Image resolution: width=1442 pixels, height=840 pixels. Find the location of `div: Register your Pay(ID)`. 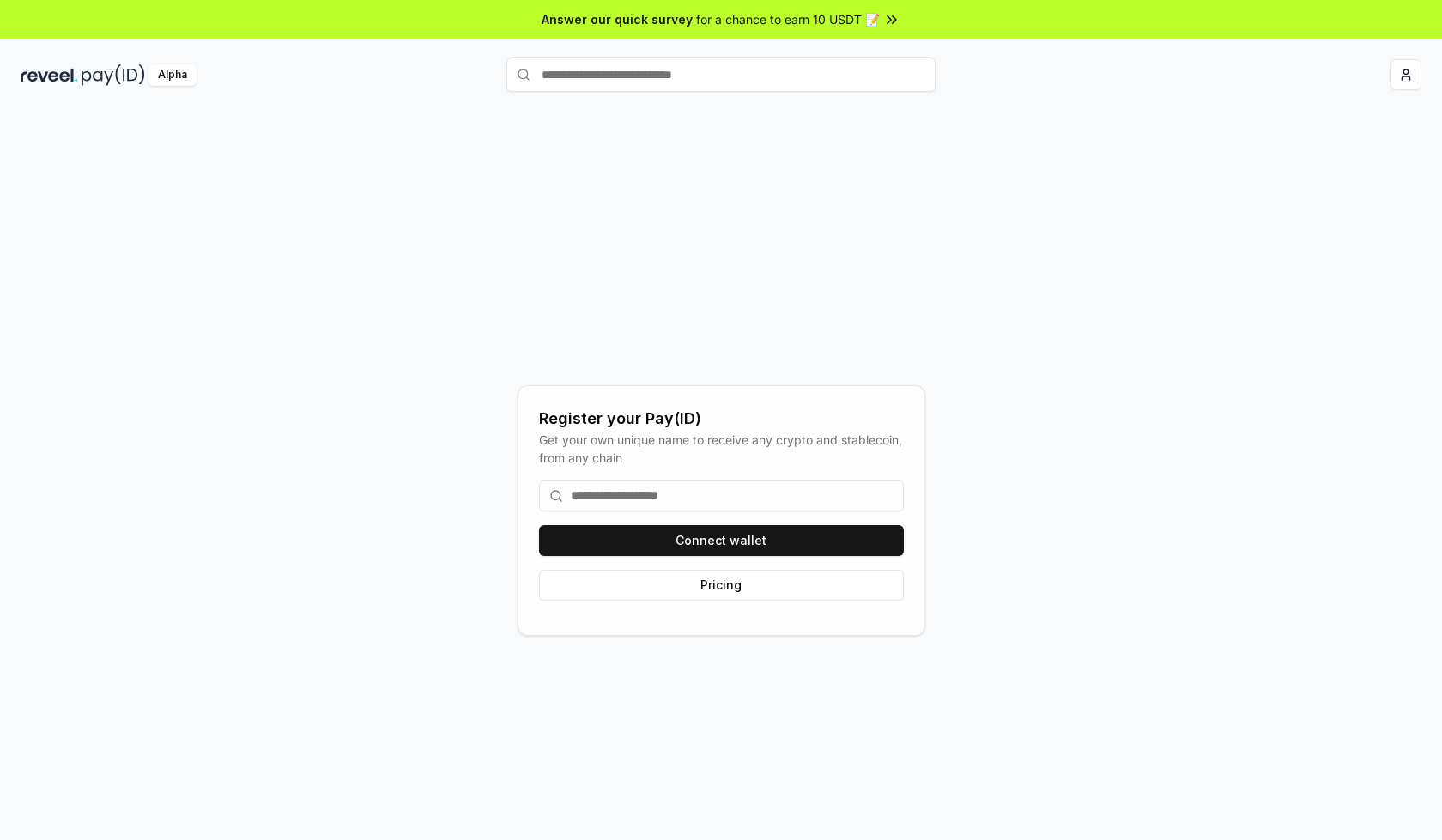

div: Register your Pay(ID) is located at coordinates (721, 419).